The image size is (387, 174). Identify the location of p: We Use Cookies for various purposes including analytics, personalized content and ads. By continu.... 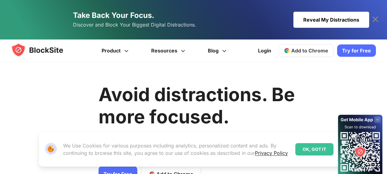
(177, 149).